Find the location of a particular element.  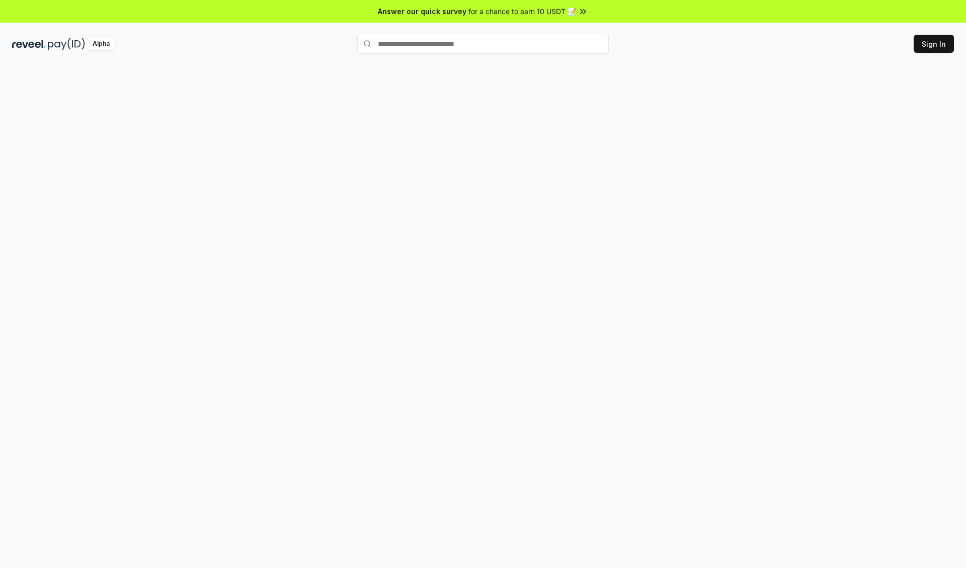

span: for a chance to earn 10 USDT 📝 is located at coordinates (522, 11).